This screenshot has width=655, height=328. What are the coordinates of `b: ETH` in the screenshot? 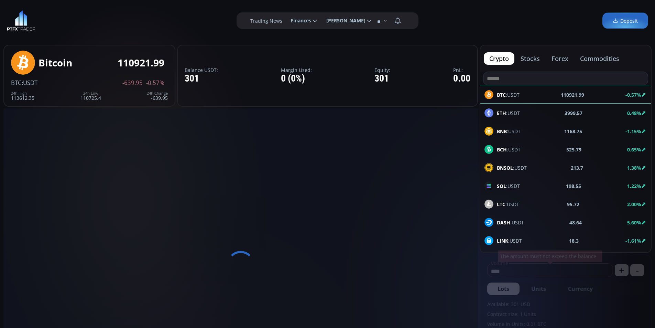 It's located at (501, 113).